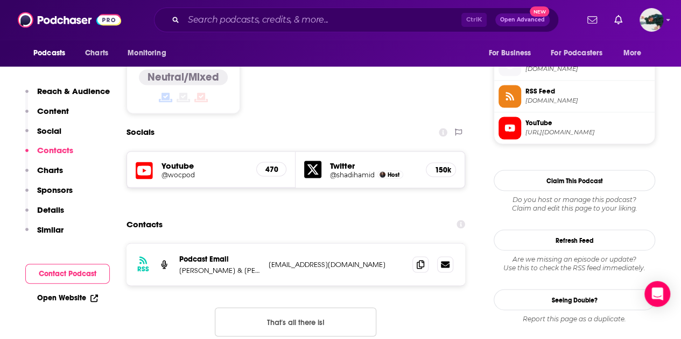 The height and width of the screenshot is (339, 681). What do you see at coordinates (50, 230) in the screenshot?
I see `p: Similar` at bounding box center [50, 230].